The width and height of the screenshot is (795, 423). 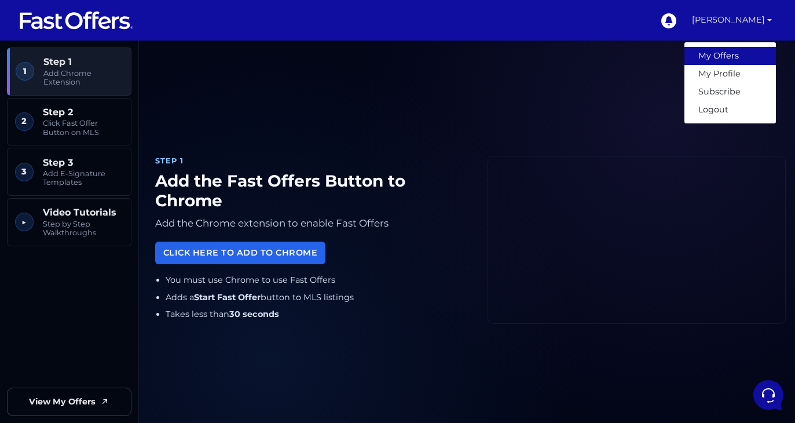 I want to click on li: You must use Chrome to use Fast Offers, so click(x=317, y=280).